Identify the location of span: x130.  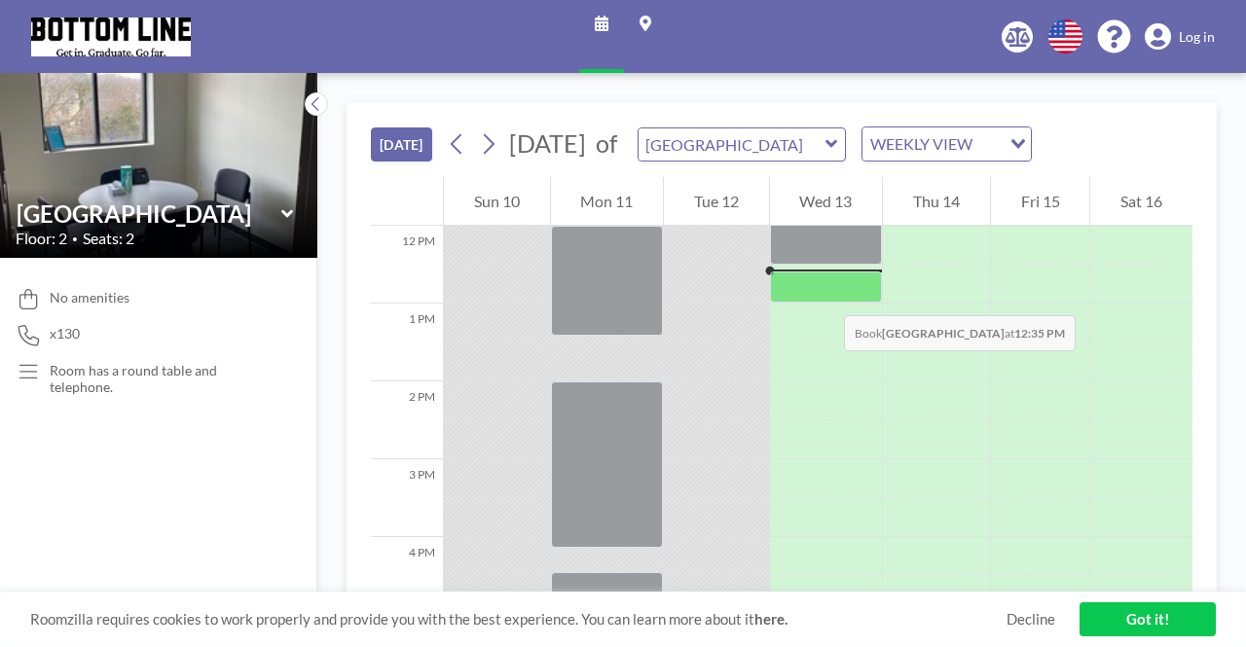
(64, 334).